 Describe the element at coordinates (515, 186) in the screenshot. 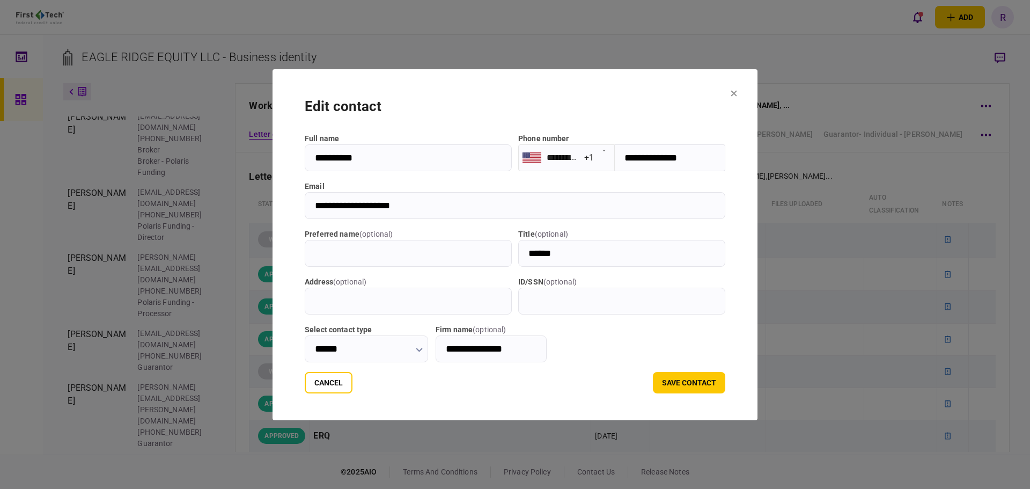

I see `label: email` at that location.